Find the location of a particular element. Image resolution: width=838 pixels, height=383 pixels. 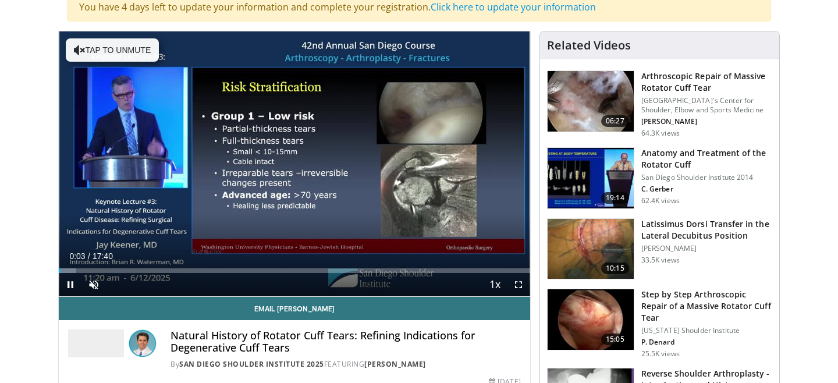

p: 33.5K views is located at coordinates (660, 260).